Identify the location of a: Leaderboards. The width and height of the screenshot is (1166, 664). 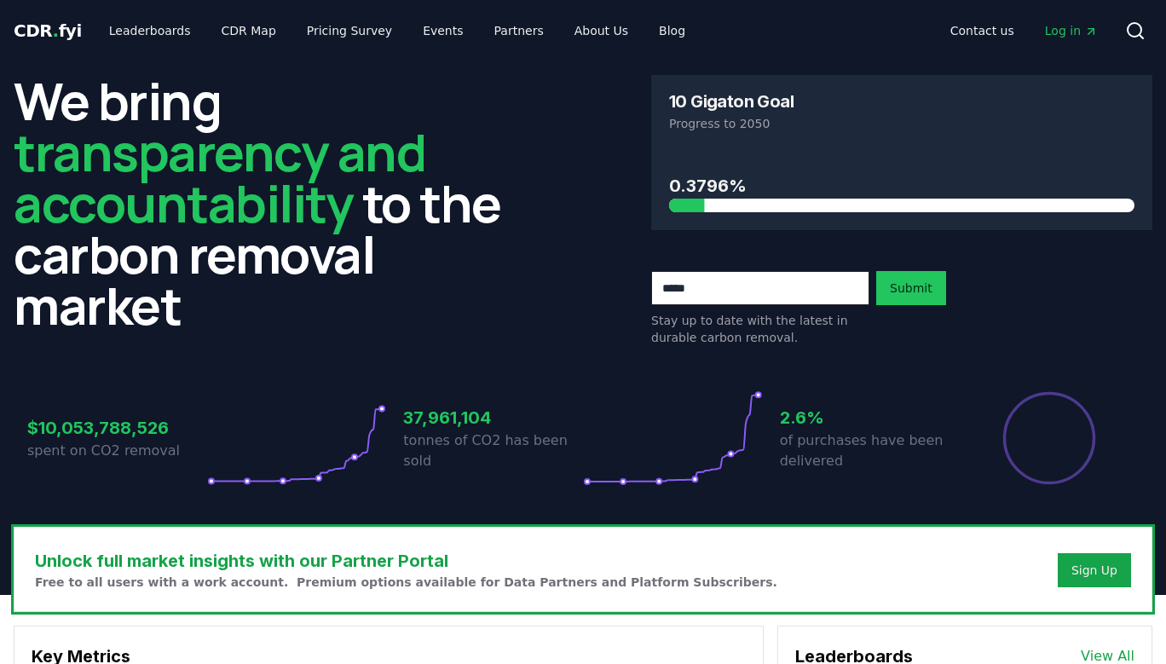
(150, 31).